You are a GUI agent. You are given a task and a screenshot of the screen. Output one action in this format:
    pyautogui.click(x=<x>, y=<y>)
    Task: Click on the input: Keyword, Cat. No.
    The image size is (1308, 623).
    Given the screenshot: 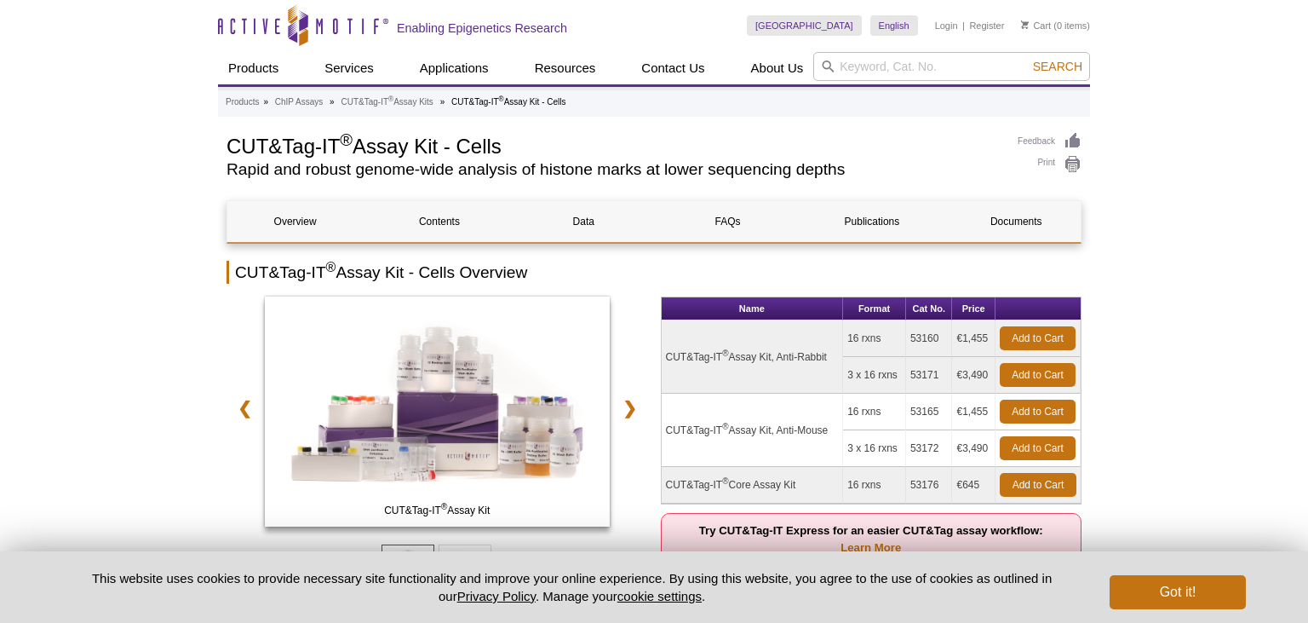 What is the action you would take?
    pyautogui.click(x=951, y=66)
    